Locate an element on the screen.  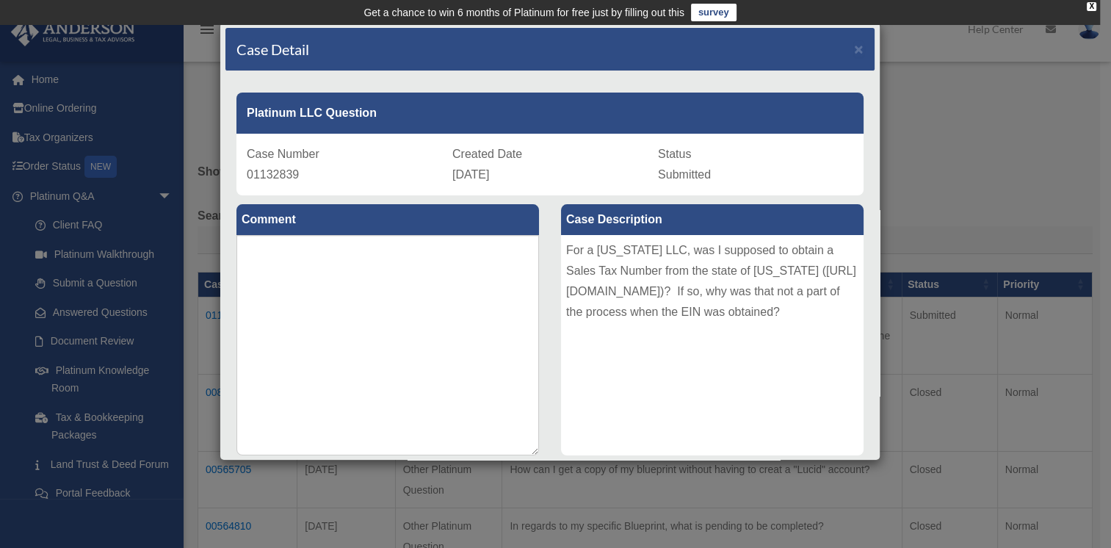
button: Close is located at coordinates (858, 48).